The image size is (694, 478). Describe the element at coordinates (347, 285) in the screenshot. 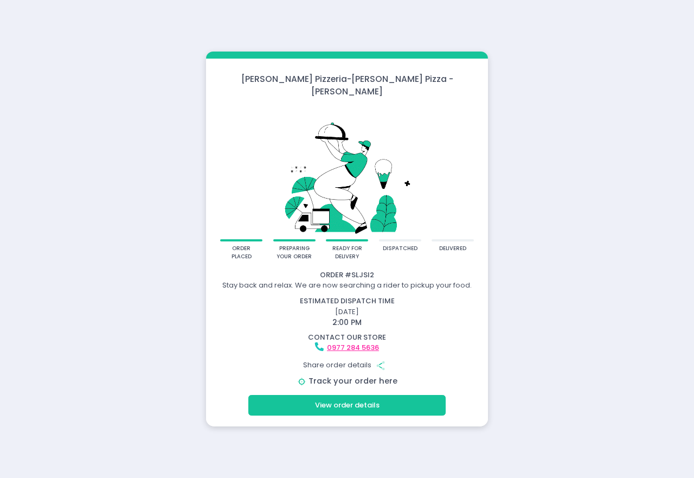

I see `div: Stay back and relax. We are now searching a rider to pickup your food.` at that location.